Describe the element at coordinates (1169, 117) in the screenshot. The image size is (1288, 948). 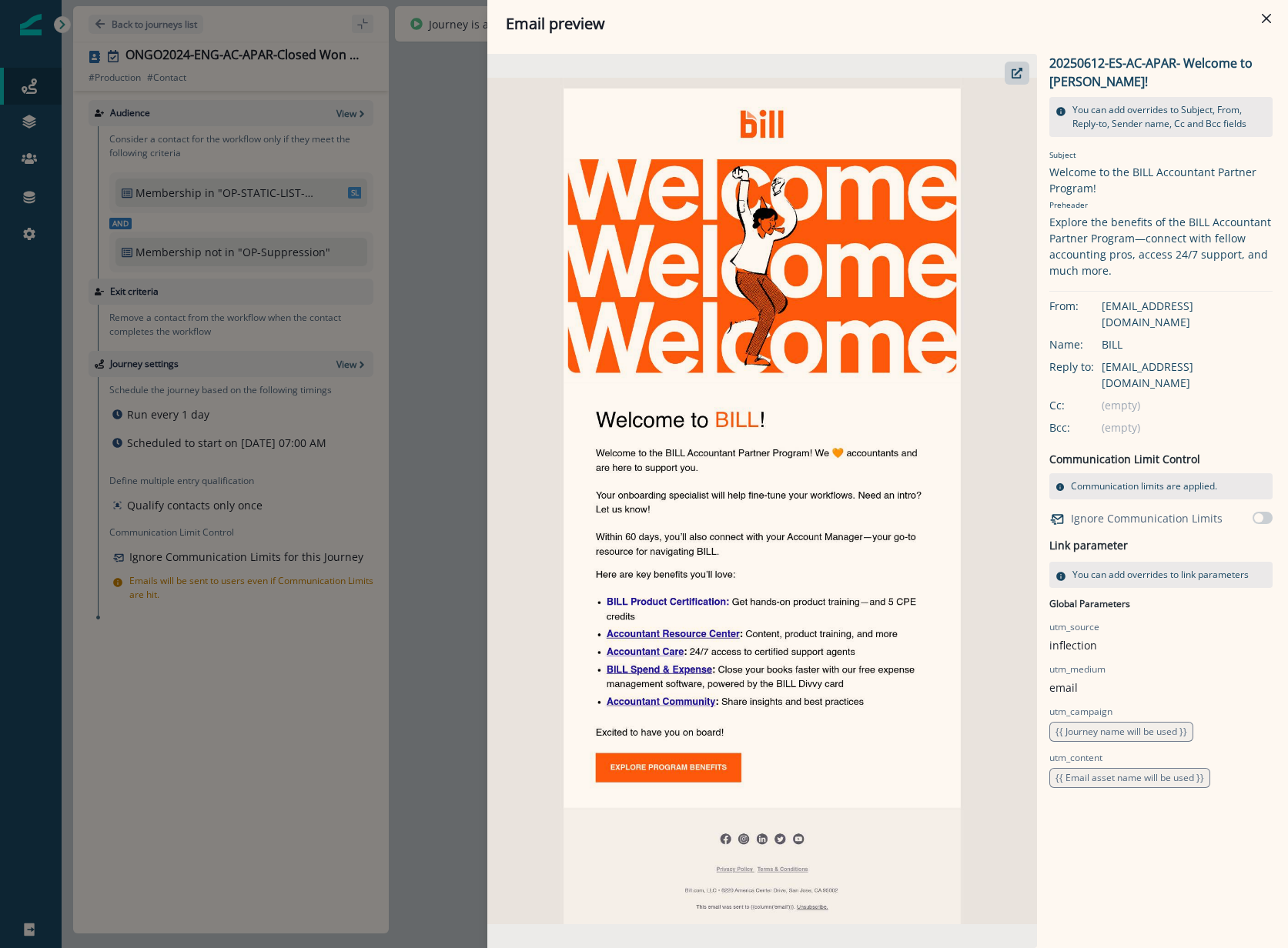
I see `p: You can add overrides to Subject, From, Reply-to, Sender name, Cc and Bcc fields` at that location.